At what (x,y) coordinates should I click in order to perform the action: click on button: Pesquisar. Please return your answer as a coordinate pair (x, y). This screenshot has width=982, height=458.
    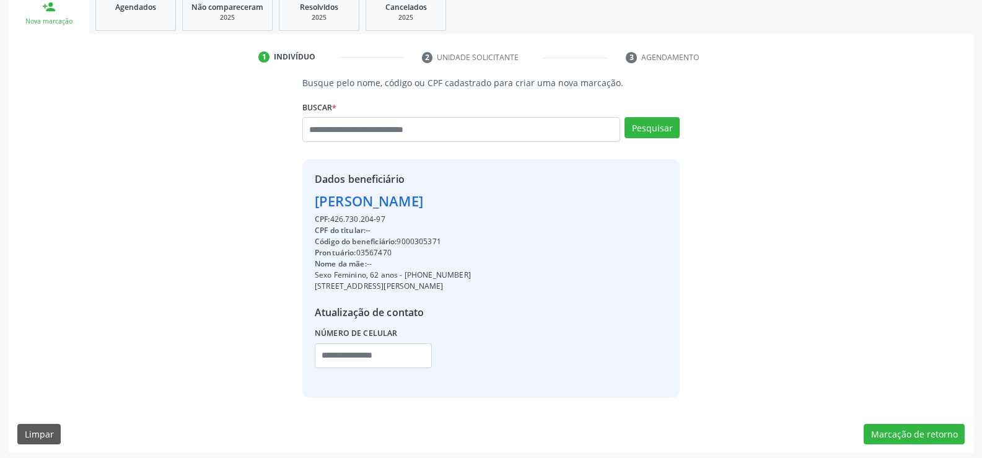
    Looking at the image, I should click on (652, 128).